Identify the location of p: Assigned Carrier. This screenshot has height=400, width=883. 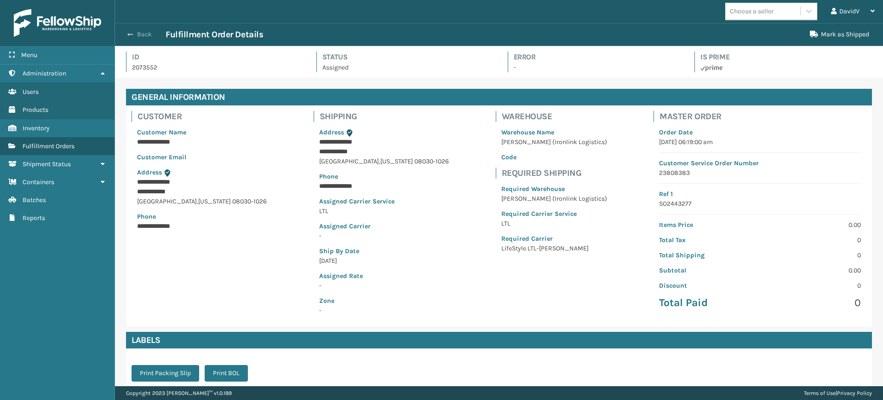
(384, 226).